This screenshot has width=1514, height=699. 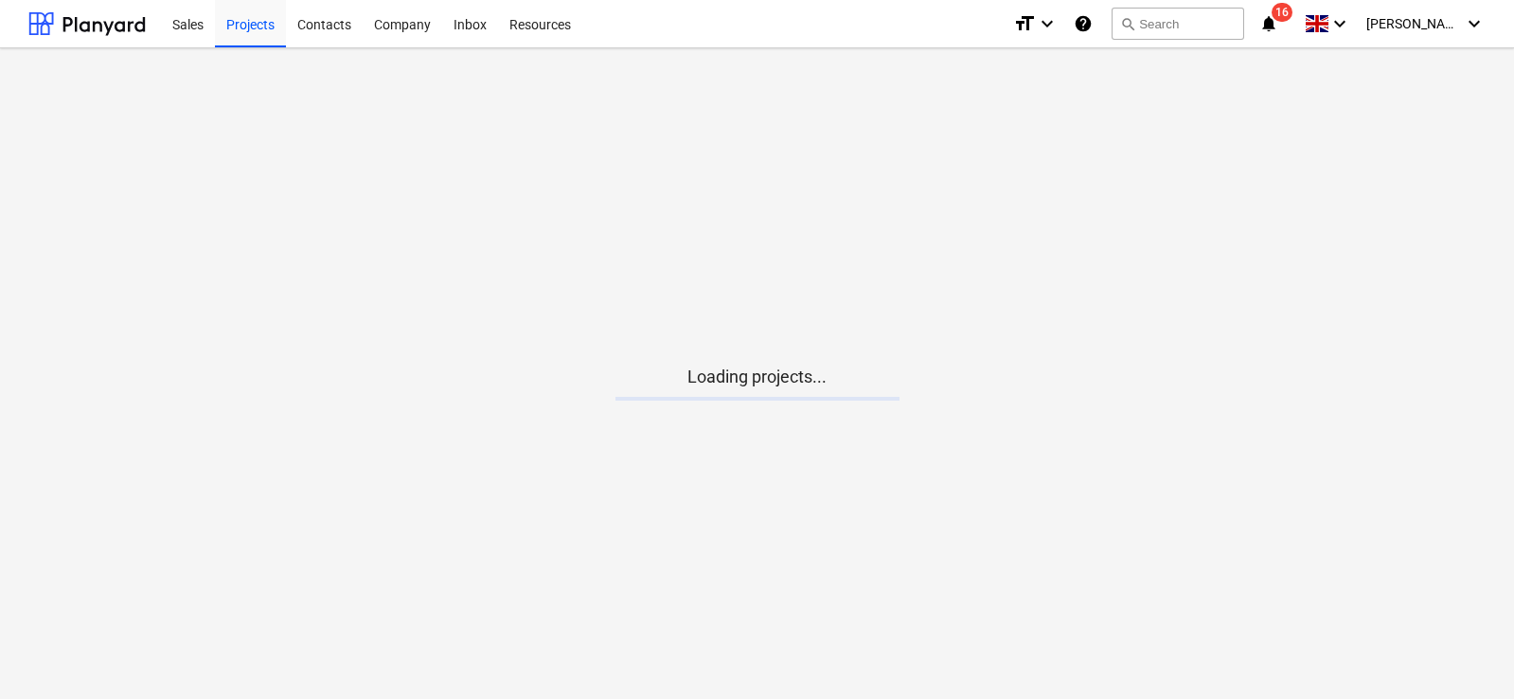 I want to click on span: search, so click(x=1128, y=24).